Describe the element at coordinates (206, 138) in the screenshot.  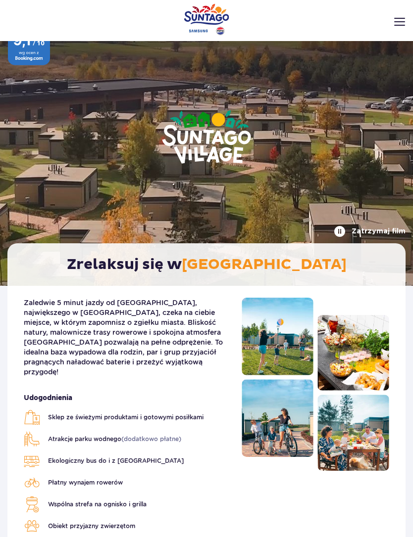
I see `img: Suntago Village` at that location.